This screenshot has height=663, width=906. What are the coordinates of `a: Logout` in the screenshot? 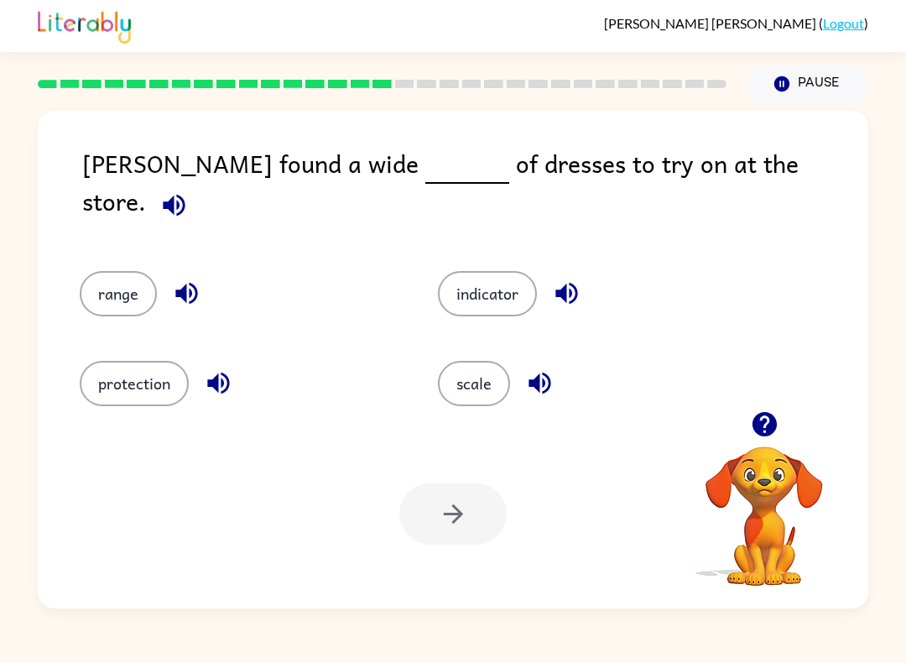 It's located at (843, 23).